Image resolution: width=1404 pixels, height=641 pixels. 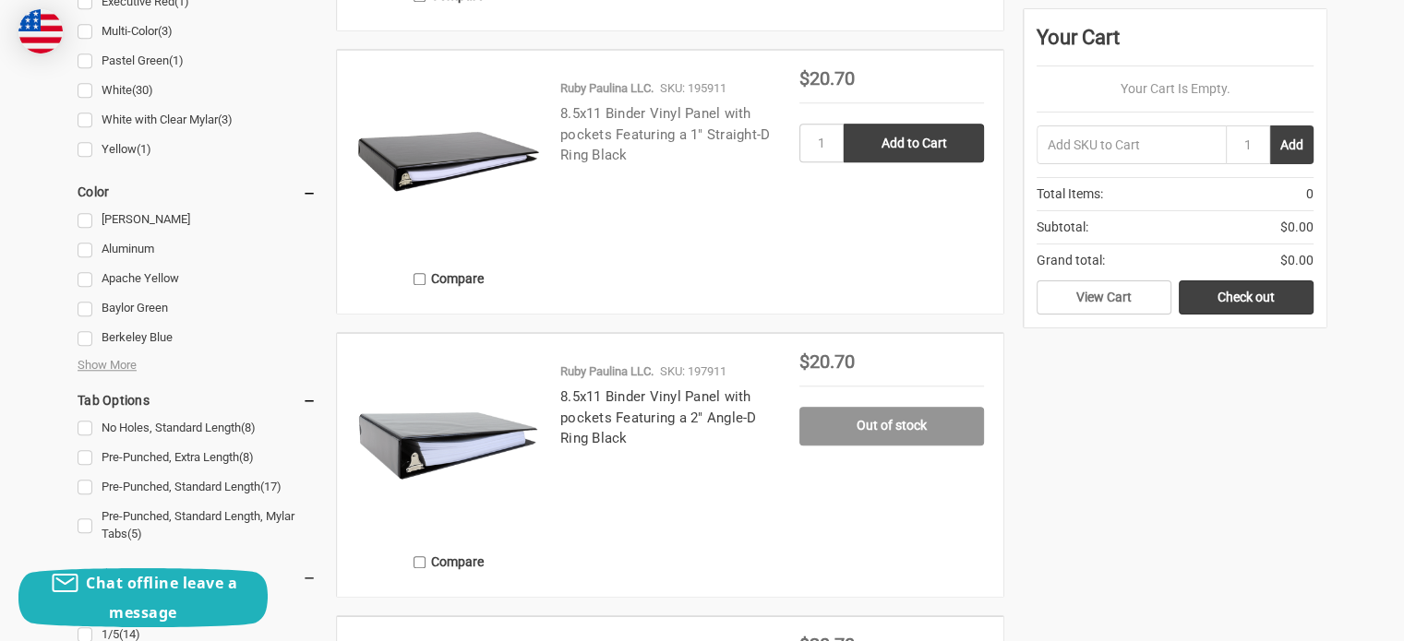 I want to click on button: Add, so click(x=1291, y=145).